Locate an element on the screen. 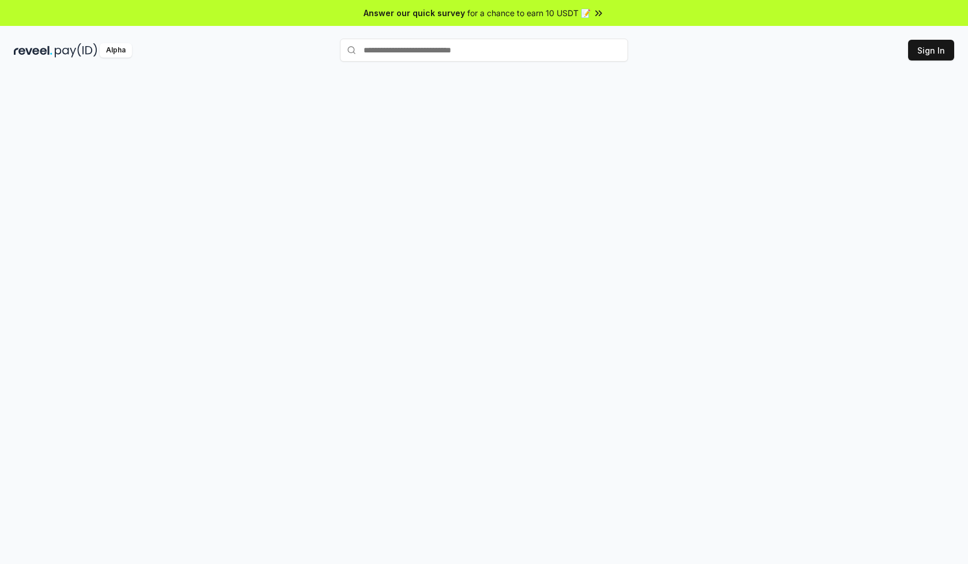  span: for a chance to earn 10 USDT 📝 is located at coordinates (529, 13).